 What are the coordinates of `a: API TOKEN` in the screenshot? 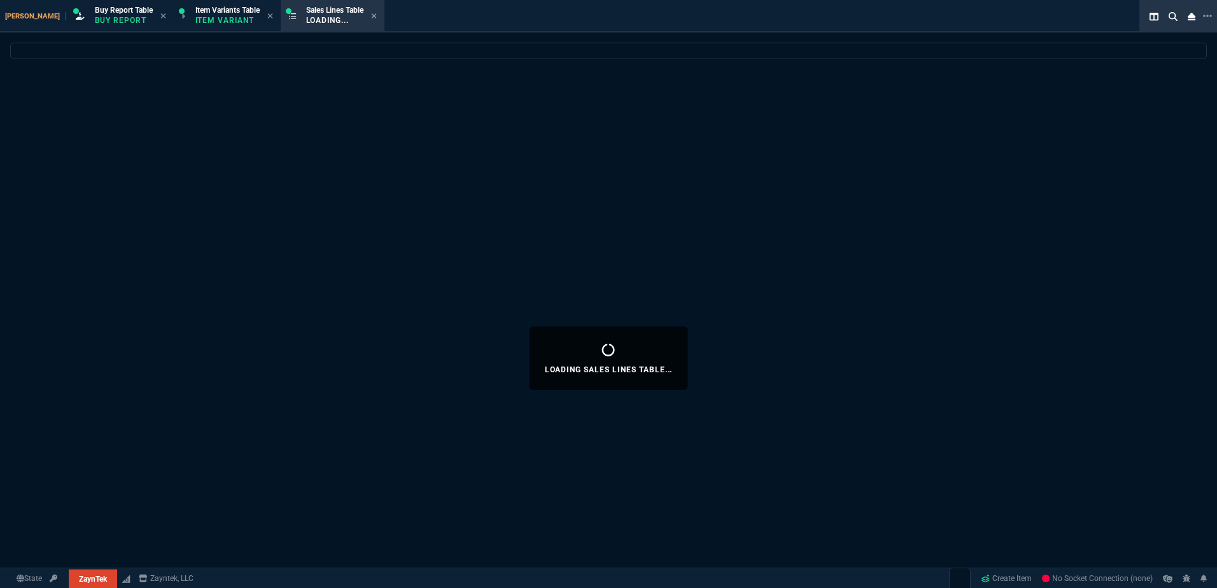 It's located at (53, 578).